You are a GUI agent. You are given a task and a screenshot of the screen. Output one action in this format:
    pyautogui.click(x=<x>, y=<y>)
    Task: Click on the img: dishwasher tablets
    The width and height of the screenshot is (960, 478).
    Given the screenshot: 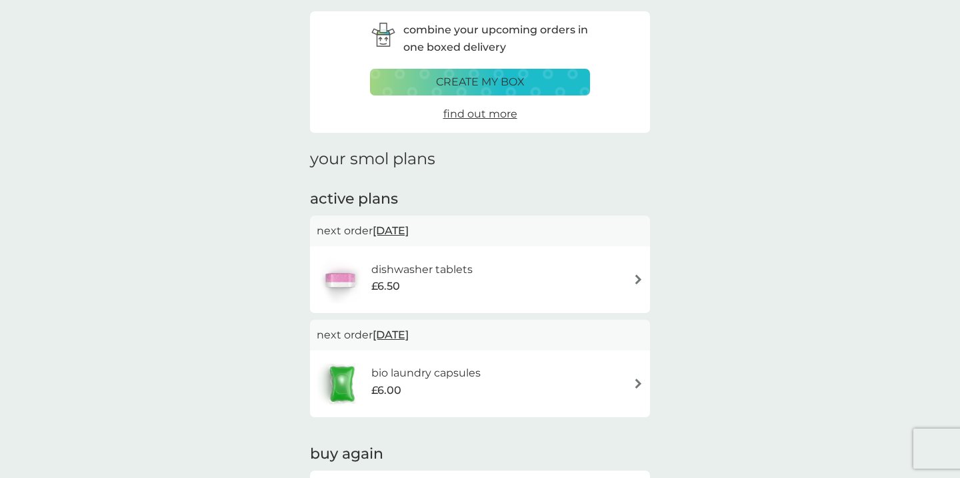 What is the action you would take?
    pyautogui.click(x=340, y=279)
    